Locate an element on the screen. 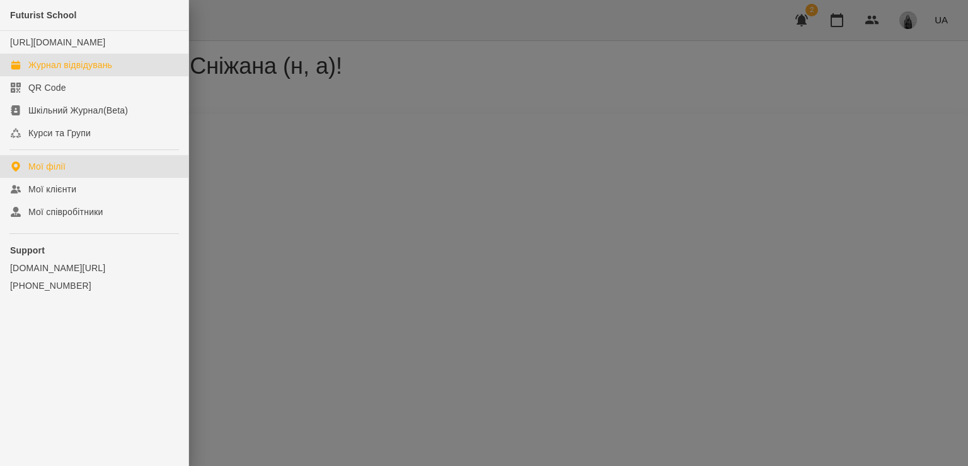  p: Support is located at coordinates (94, 250).